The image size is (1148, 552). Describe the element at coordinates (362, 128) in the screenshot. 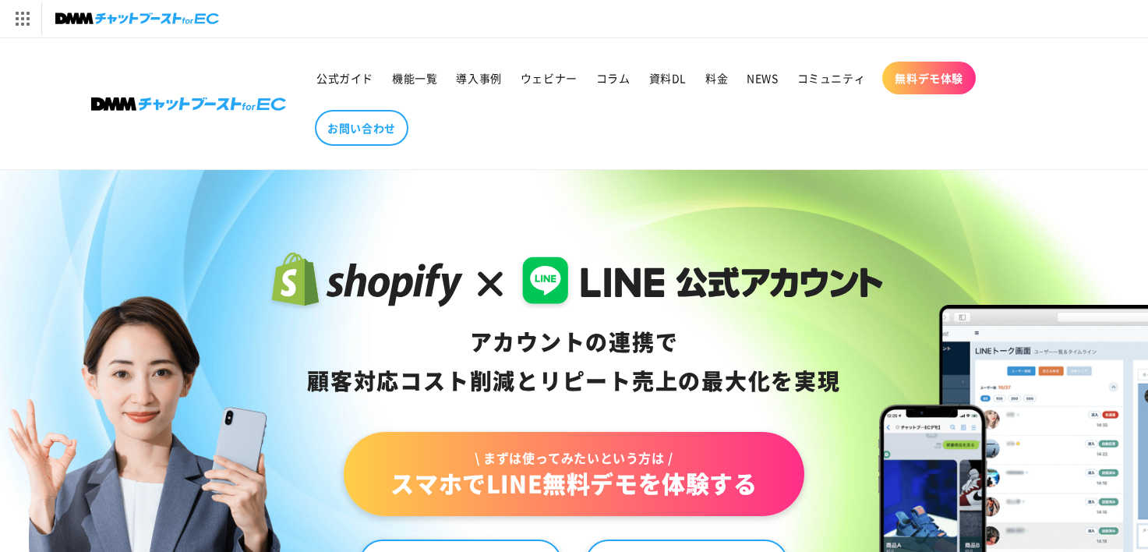

I see `span: お問い合わせ` at that location.